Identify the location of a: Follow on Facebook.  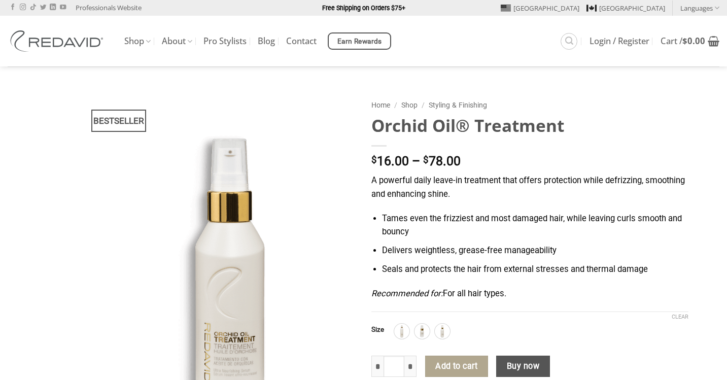
(13, 8).